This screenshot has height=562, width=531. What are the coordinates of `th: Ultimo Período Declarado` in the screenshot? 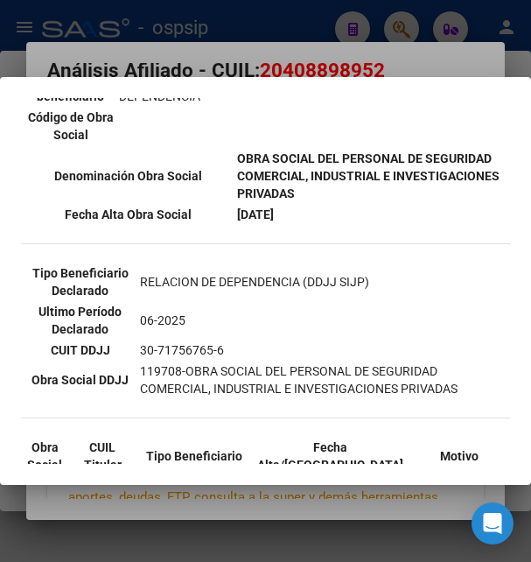 It's located at (80, 320).